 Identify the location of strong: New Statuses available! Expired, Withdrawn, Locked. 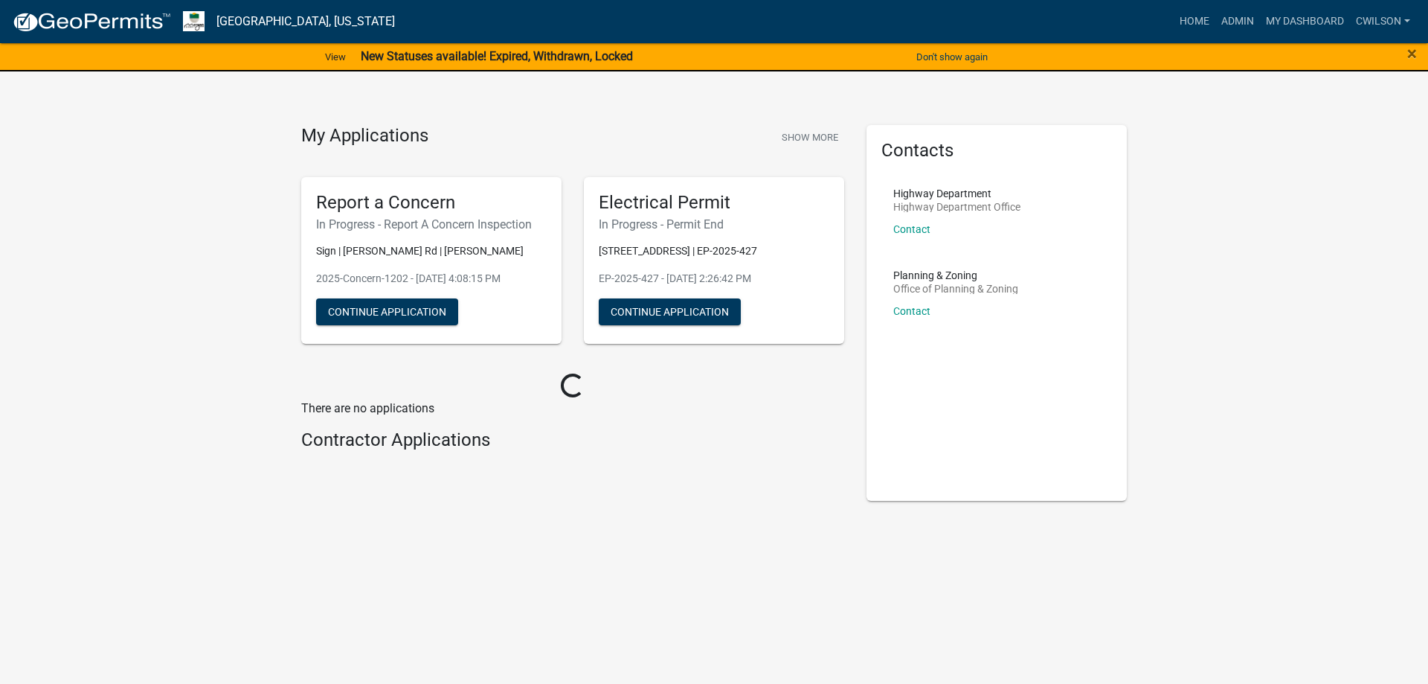
(497, 56).